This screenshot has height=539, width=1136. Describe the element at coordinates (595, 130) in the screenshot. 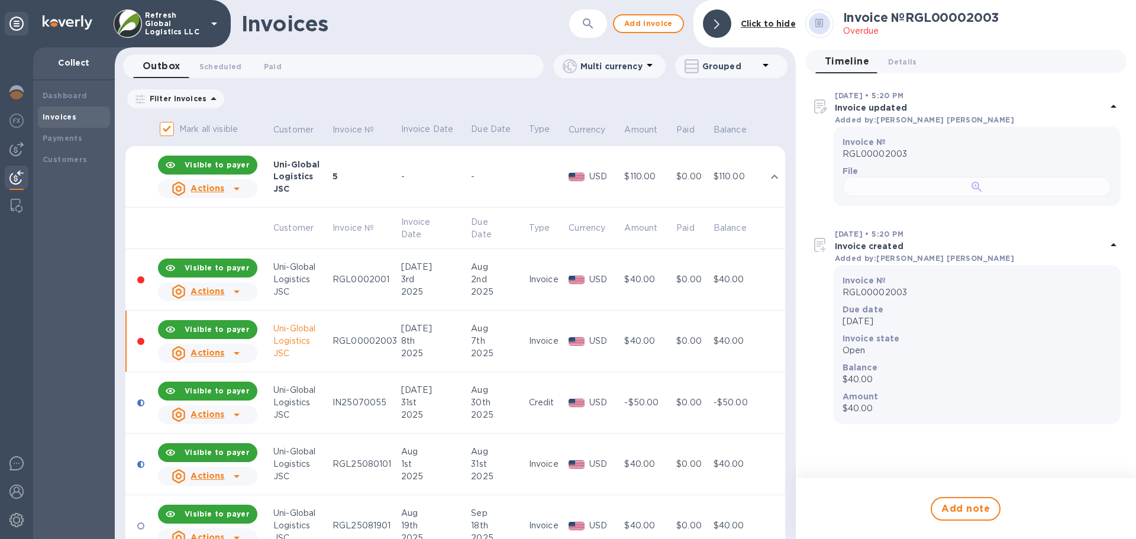

I see `span: Currency` at that location.